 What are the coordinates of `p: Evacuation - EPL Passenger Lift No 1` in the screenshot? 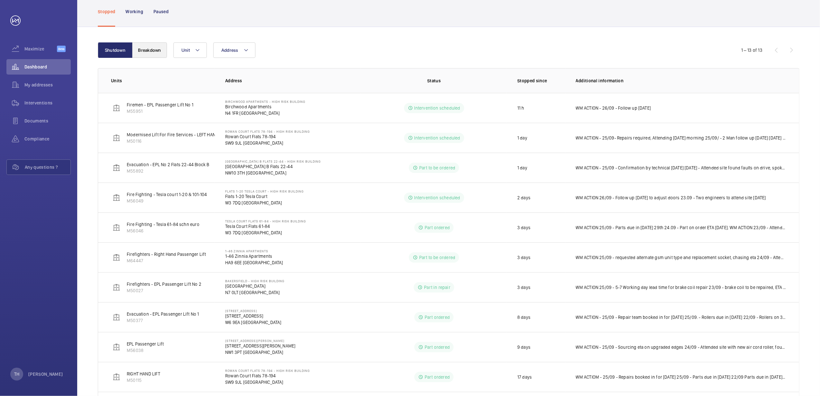 It's located at (163, 314).